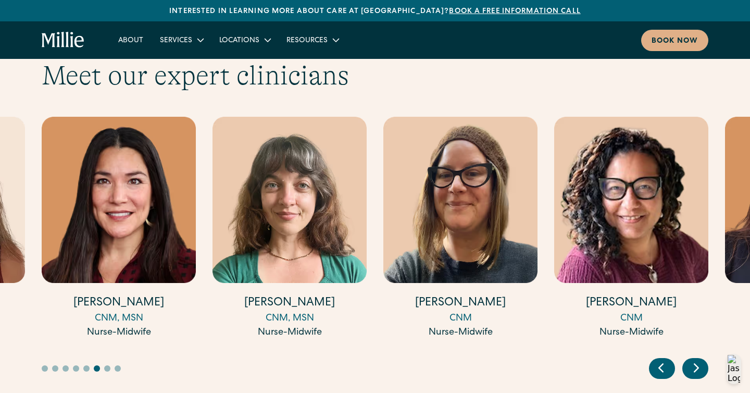 The width and height of the screenshot is (750, 393). I want to click on h2: Meet our expert clinicians, so click(375, 76).